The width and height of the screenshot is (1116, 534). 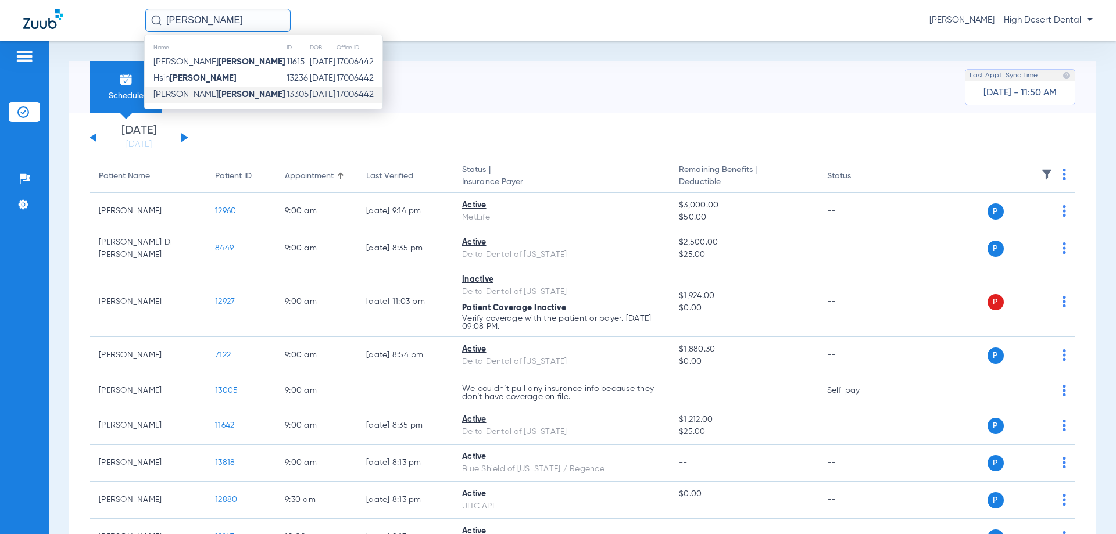 What do you see at coordinates (1067, 76) in the screenshot?
I see `img: last sync help info` at bounding box center [1067, 76].